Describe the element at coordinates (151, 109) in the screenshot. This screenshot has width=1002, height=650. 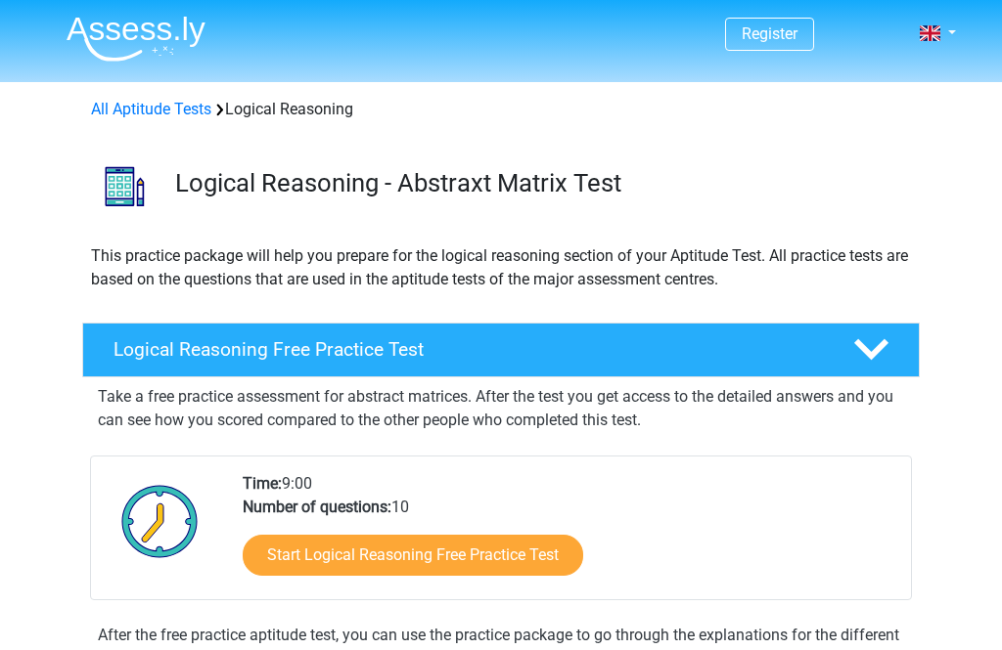
I see `a: All Aptitude Tests` at that location.